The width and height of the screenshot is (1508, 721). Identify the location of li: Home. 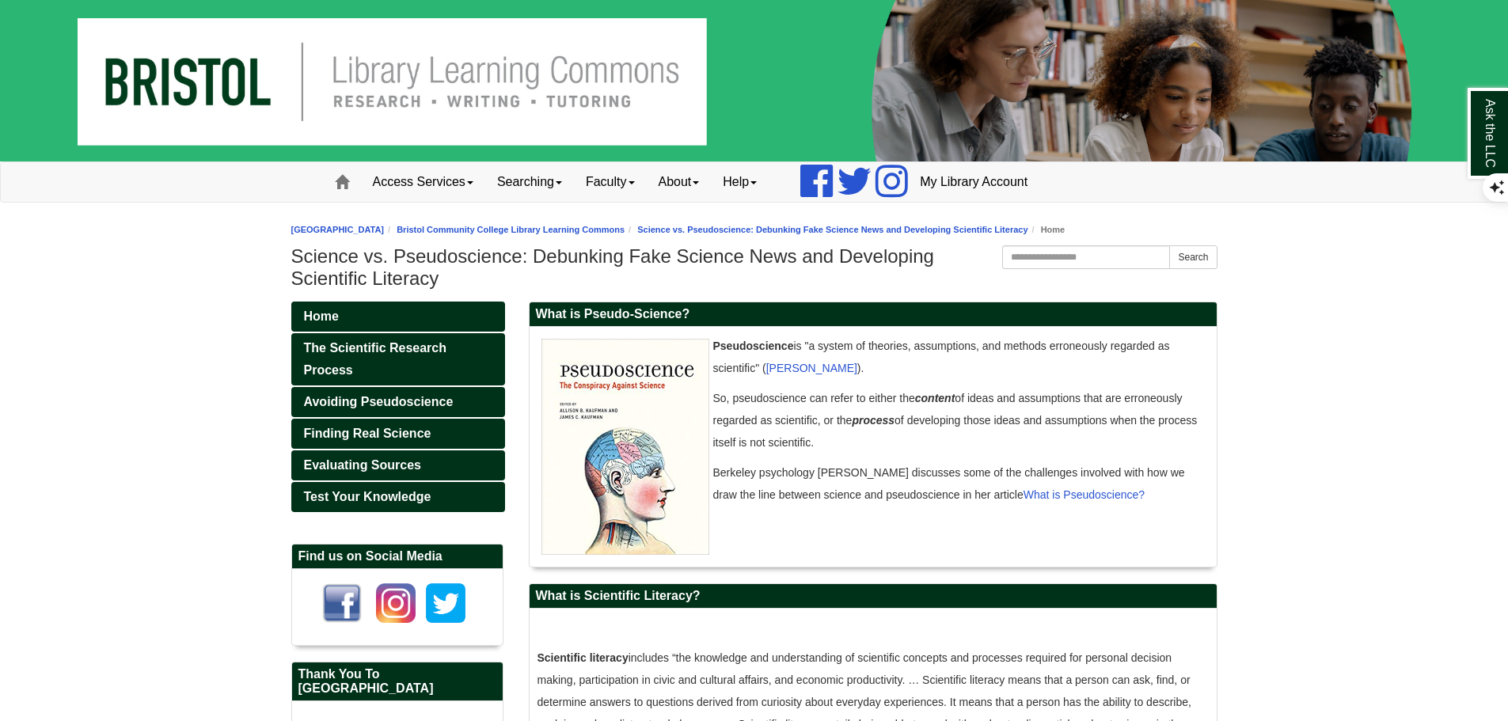
(1047, 230).